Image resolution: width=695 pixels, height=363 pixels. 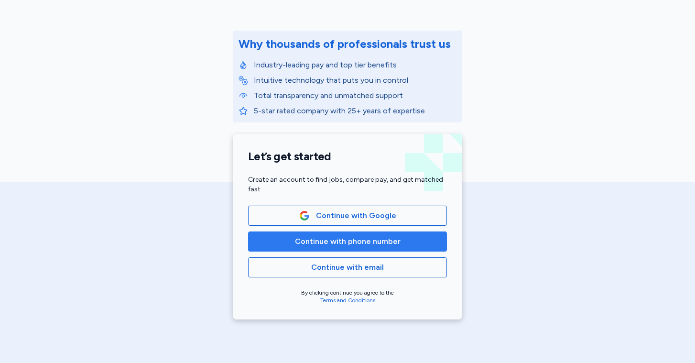 What do you see at coordinates (347, 216) in the screenshot?
I see `button: Google LogoContinue with Google` at bounding box center [347, 216].